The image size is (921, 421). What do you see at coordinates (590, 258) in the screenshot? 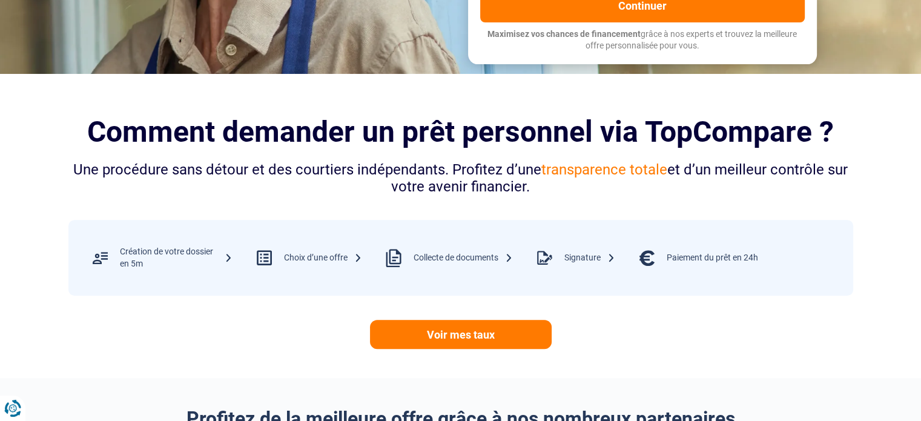
I see `div: Signature` at bounding box center [590, 258].